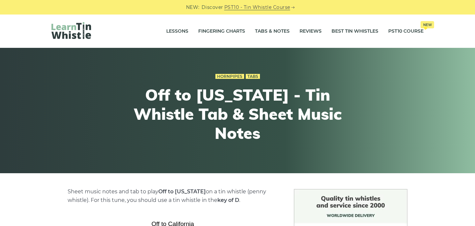 The height and width of the screenshot is (226, 475). What do you see at coordinates (222, 31) in the screenshot?
I see `a: Fingering Charts` at bounding box center [222, 31].